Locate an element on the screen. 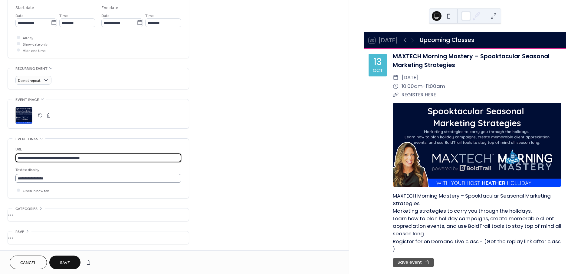 The image size is (581, 274). span: Show date only is located at coordinates (35, 44).